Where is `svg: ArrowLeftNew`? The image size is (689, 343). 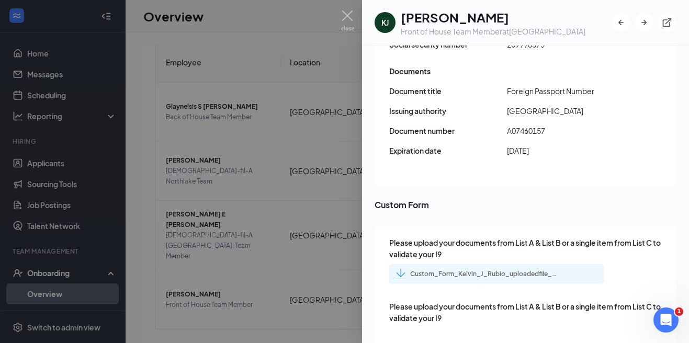 svg: ArrowLeftNew is located at coordinates (621, 22).